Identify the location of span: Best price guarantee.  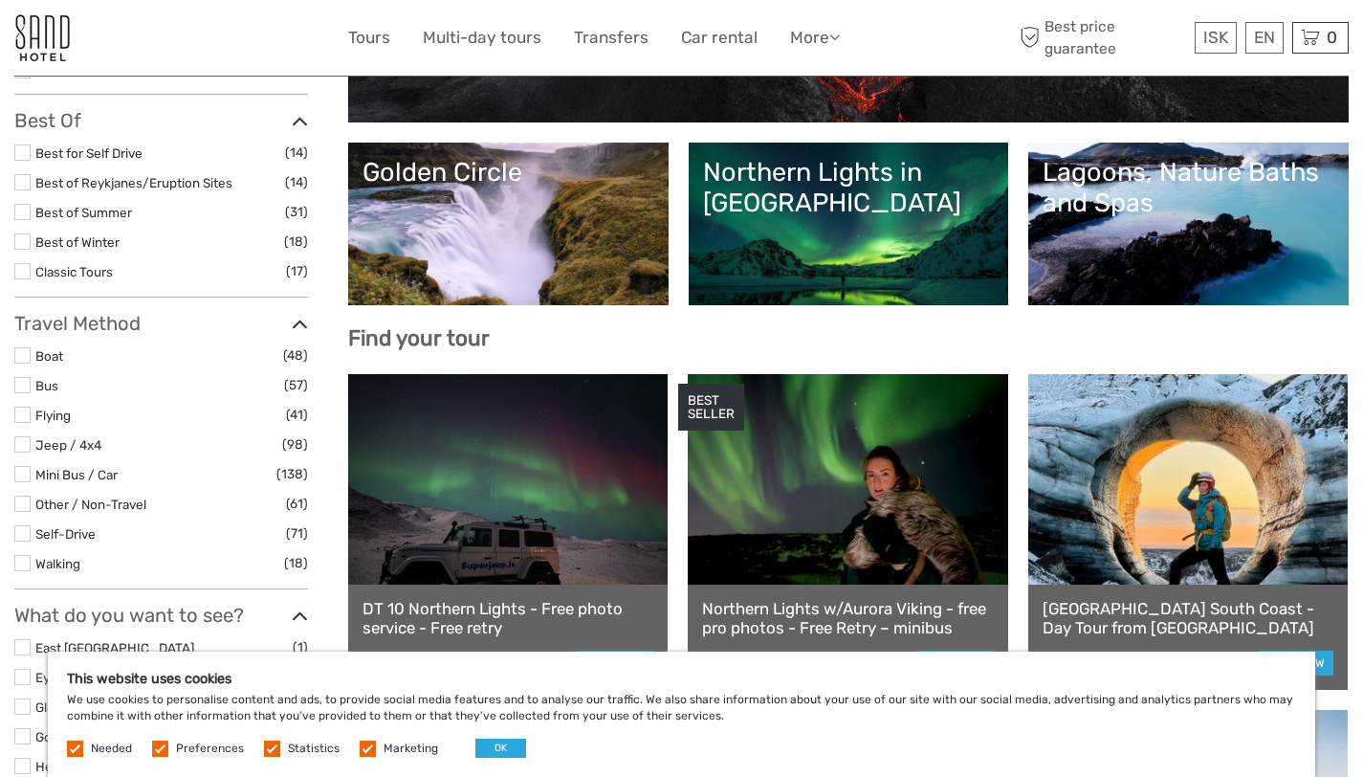
(1102, 37).